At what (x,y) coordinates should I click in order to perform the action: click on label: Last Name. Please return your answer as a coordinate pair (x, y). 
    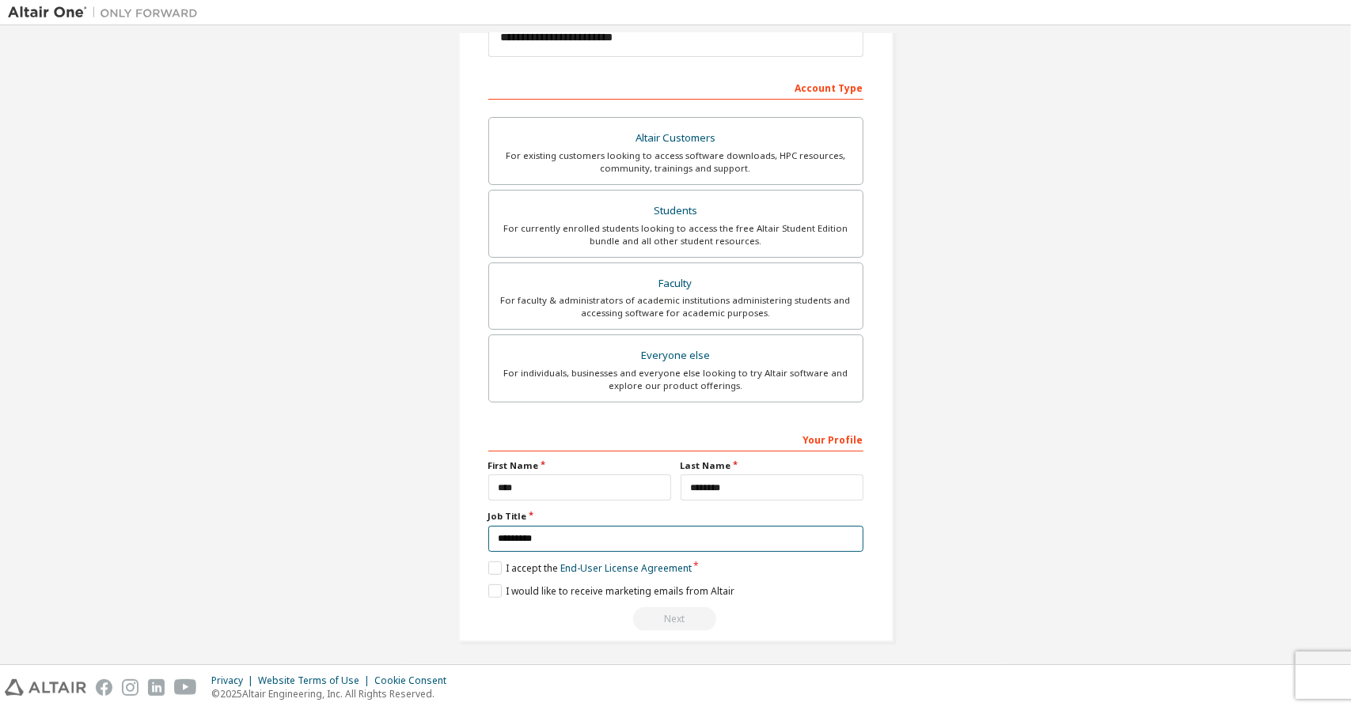
    Looking at the image, I should click on (771, 466).